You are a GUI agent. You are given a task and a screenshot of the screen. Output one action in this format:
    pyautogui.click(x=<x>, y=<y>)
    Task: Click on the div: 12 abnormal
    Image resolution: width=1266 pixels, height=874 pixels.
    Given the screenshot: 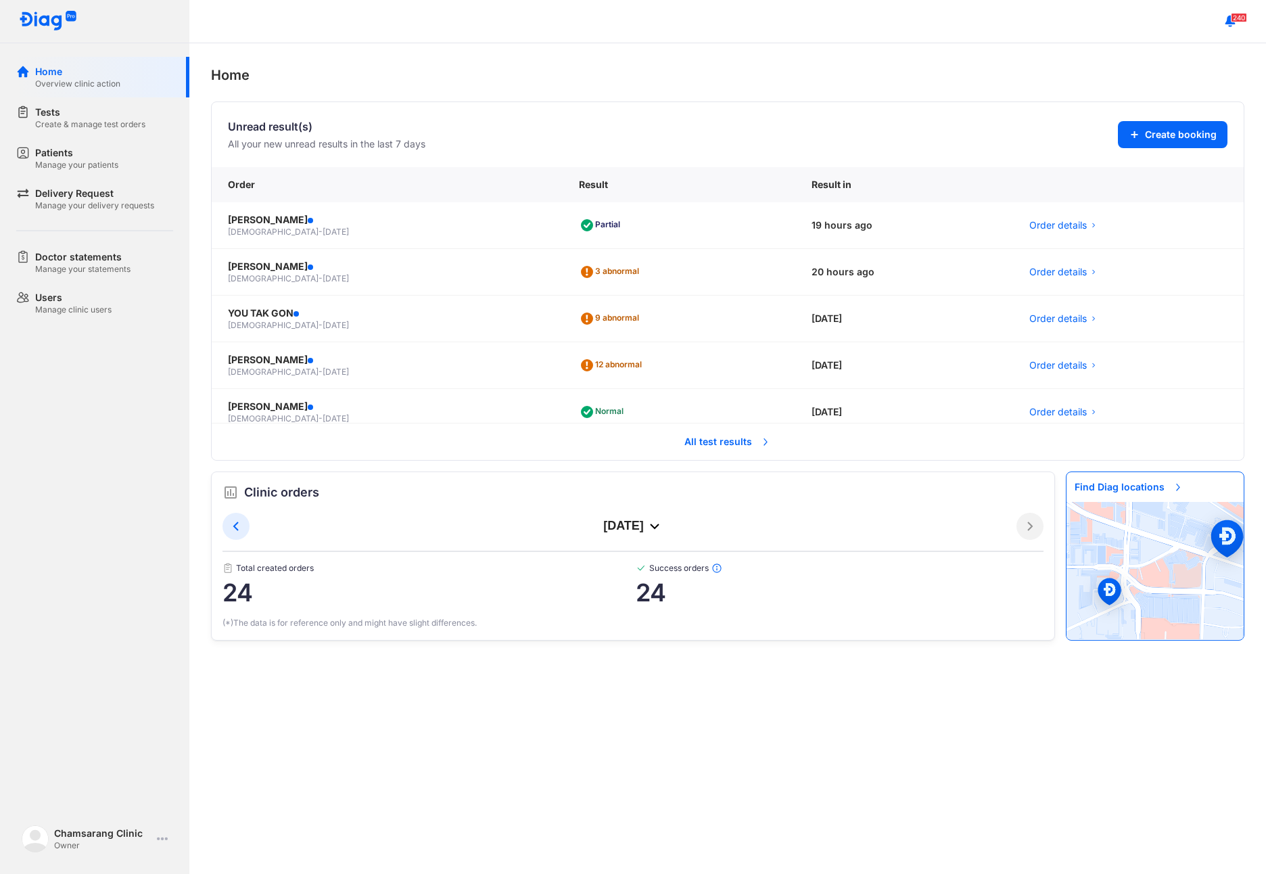 What is the action you would take?
    pyautogui.click(x=613, y=365)
    